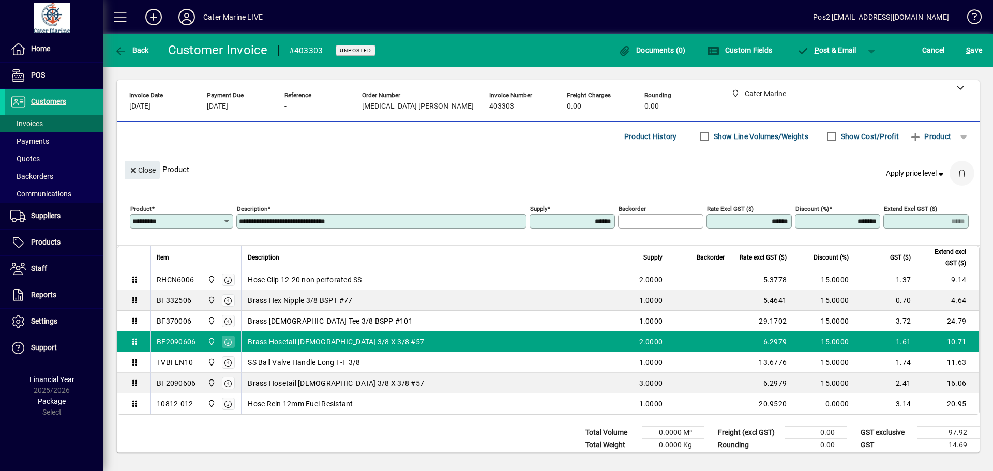  I want to click on span: Payments, so click(29, 141).